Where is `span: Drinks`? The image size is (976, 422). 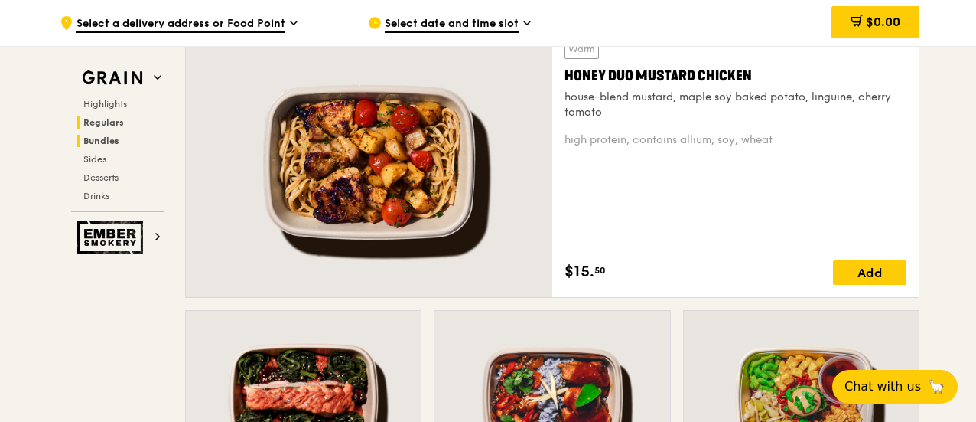 span: Drinks is located at coordinates (96, 196).